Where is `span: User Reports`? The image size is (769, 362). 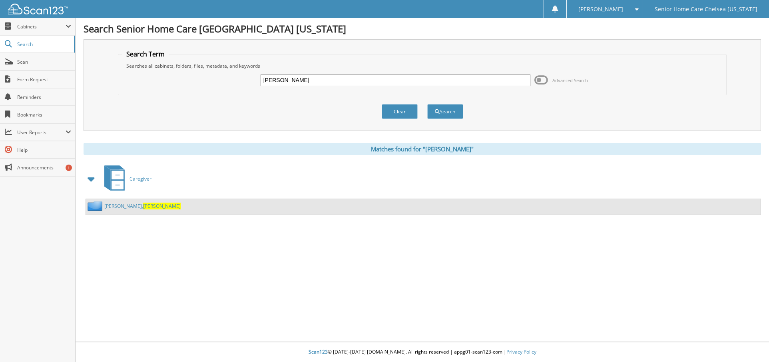 span: User Reports is located at coordinates (41, 132).